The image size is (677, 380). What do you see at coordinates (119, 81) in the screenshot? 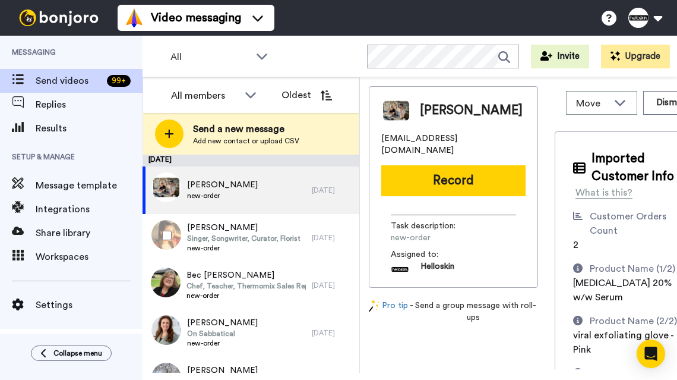
I see `div: 99 +` at bounding box center [119, 81].